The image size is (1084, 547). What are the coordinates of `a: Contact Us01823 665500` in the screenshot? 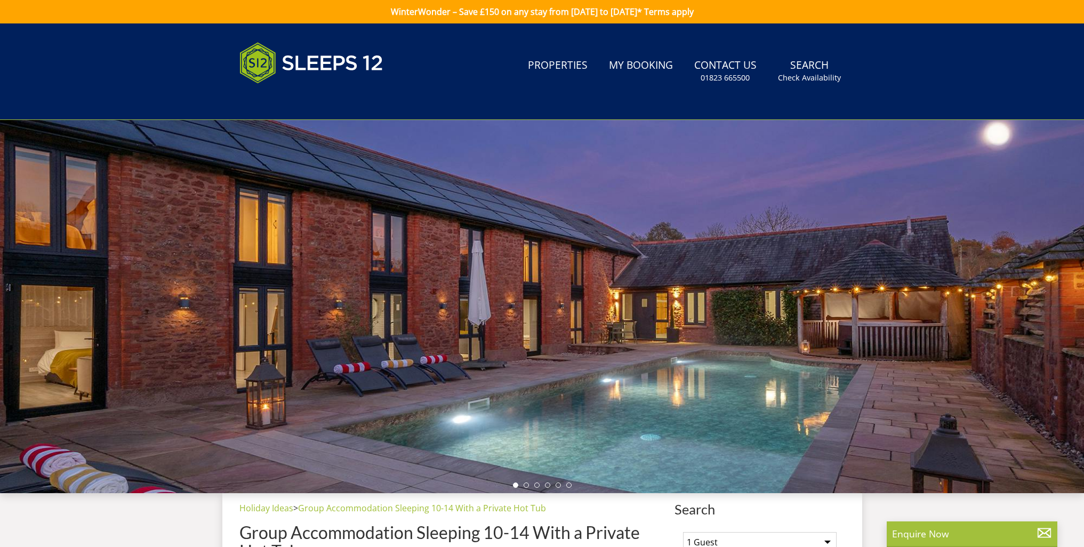 It's located at (725, 71).